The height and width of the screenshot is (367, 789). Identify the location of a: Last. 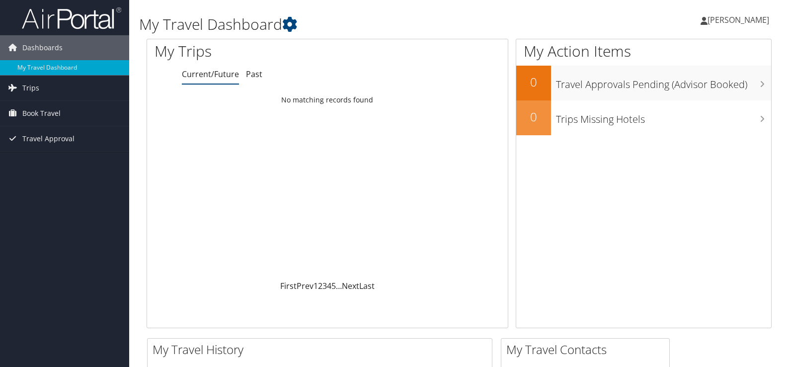
(367, 286).